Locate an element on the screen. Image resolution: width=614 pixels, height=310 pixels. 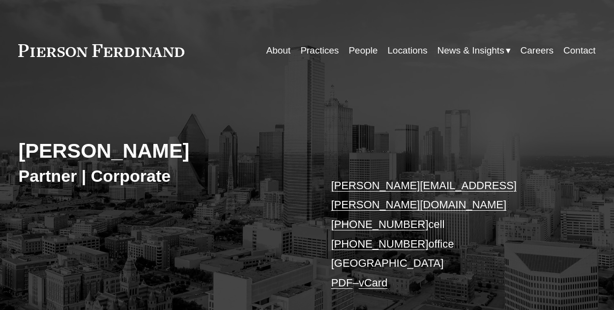
span: News & Insights is located at coordinates (471, 51).